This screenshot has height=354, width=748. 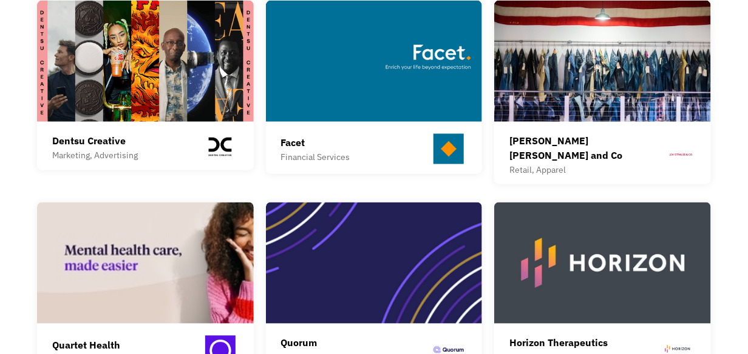 I want to click on div: Horizon Therapeutics, so click(x=584, y=343).